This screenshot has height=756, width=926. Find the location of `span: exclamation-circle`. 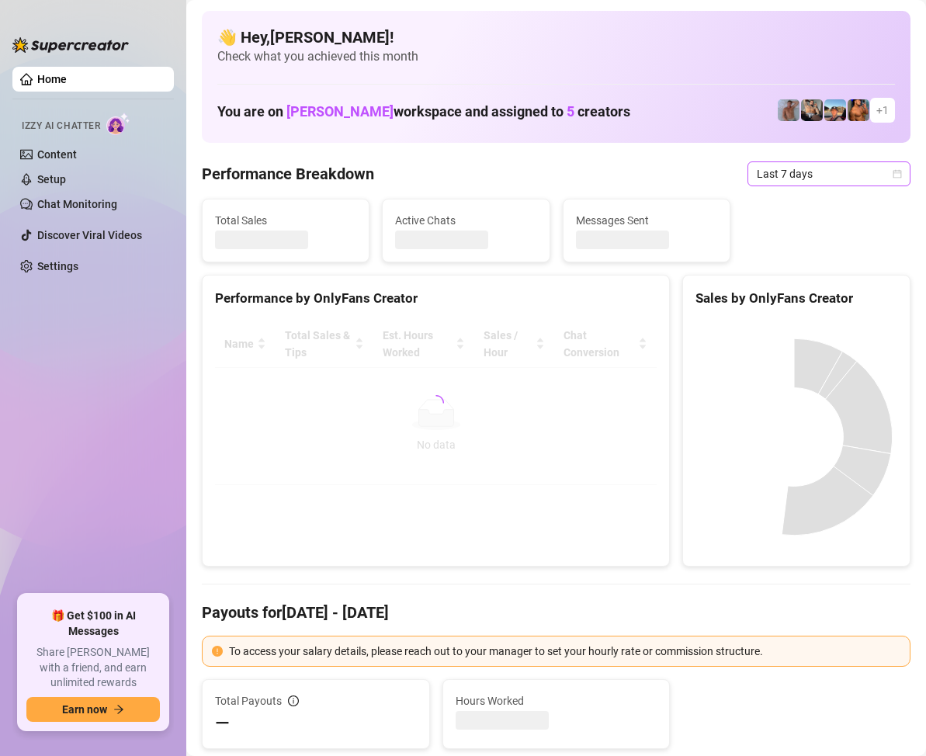

span: exclamation-circle is located at coordinates (217, 651).